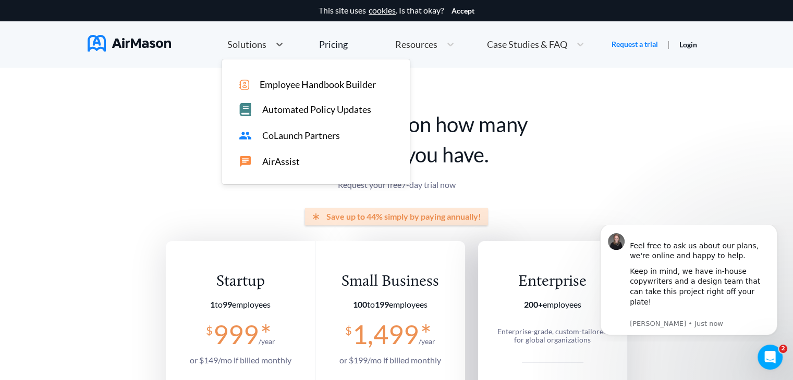 The height and width of the screenshot is (380, 793). Describe the element at coordinates (634, 44) in the screenshot. I see `a: Request a trial` at that location.